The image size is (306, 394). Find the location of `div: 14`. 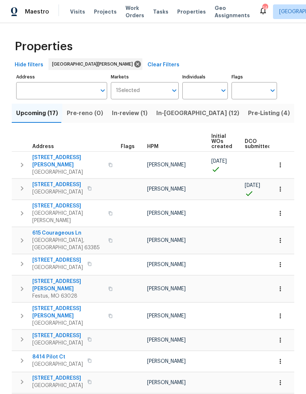

div: 14 is located at coordinates (265, 8).